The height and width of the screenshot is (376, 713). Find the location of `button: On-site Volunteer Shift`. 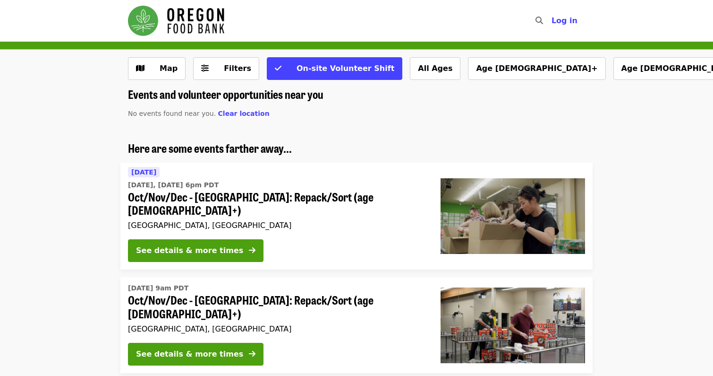

button: On-site Volunteer Shift is located at coordinates (334, 68).